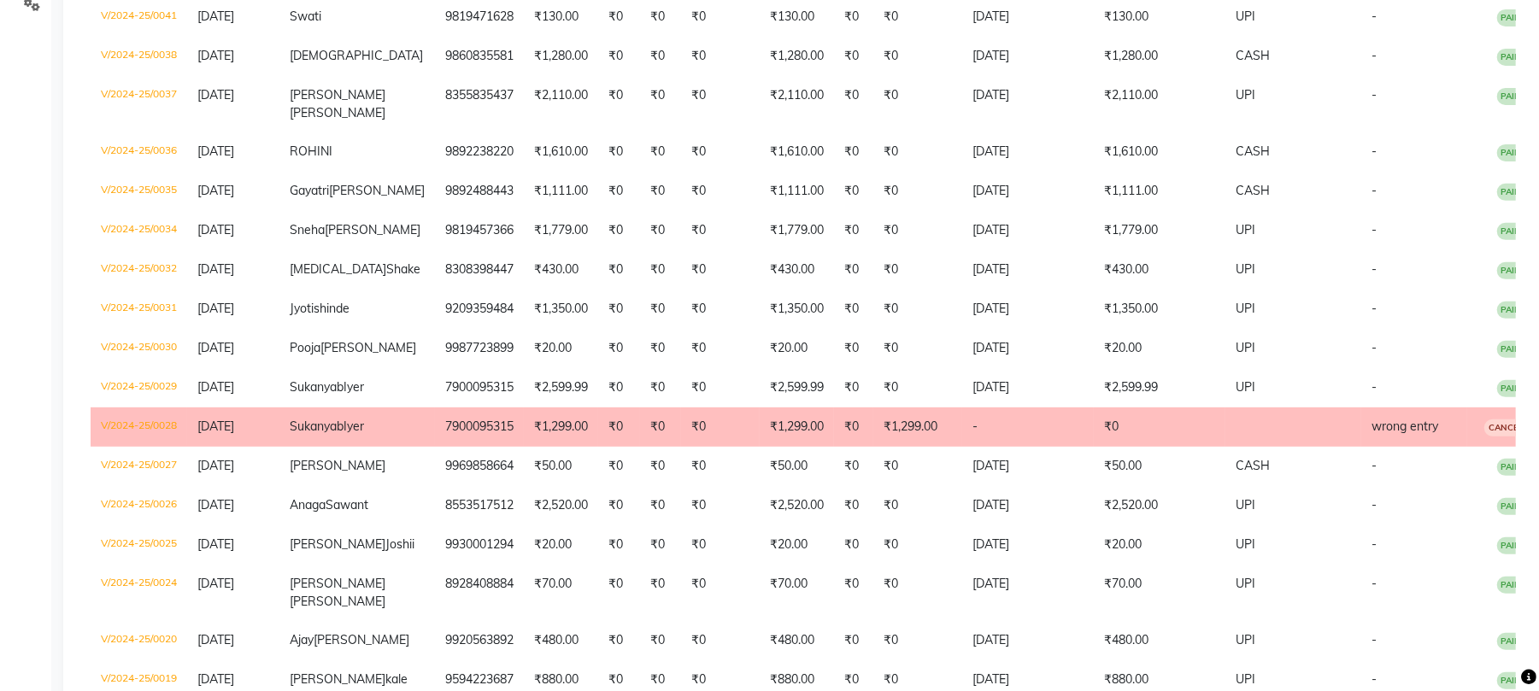  Describe the element at coordinates (316, 387) in the screenshot. I see `span: Sukanyab` at that location.